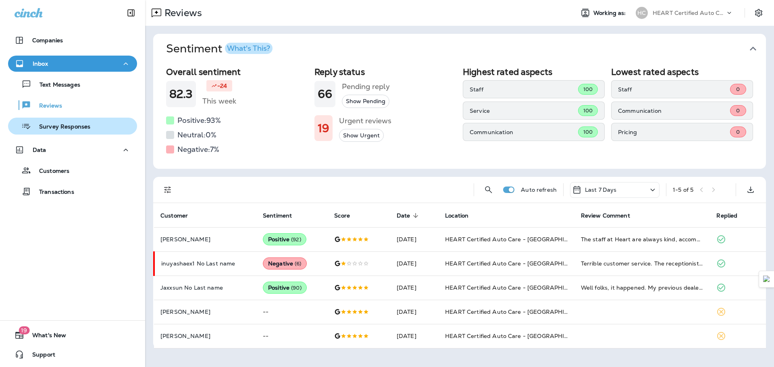  I want to click on p: Companies, so click(48, 40).